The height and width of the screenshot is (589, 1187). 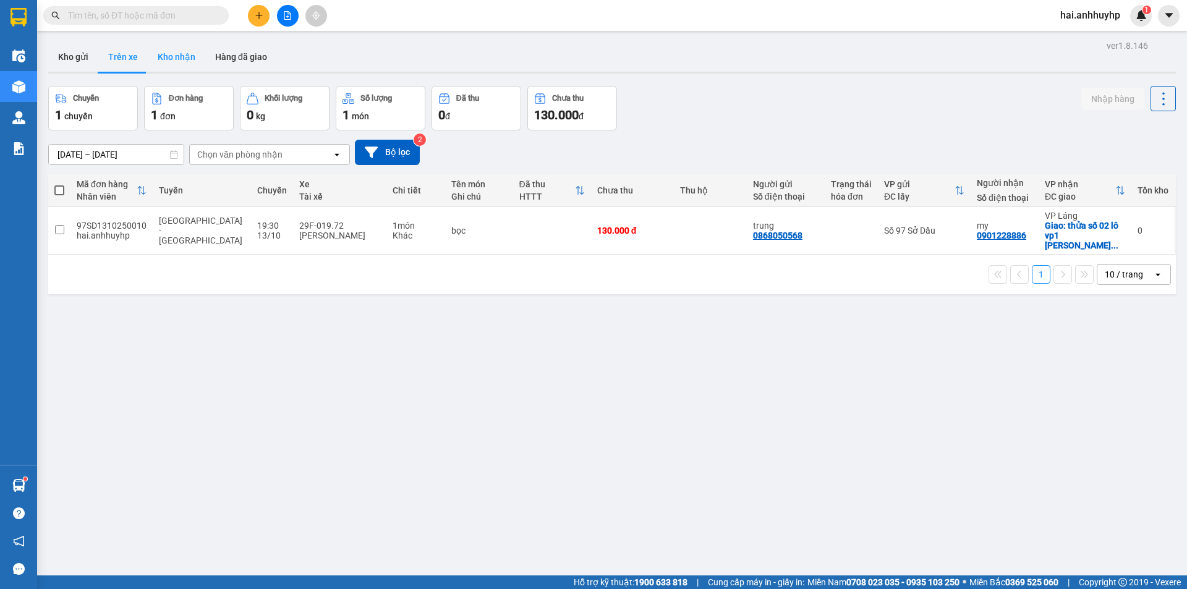 I want to click on div: ver 1.8.146, so click(x=1127, y=46).